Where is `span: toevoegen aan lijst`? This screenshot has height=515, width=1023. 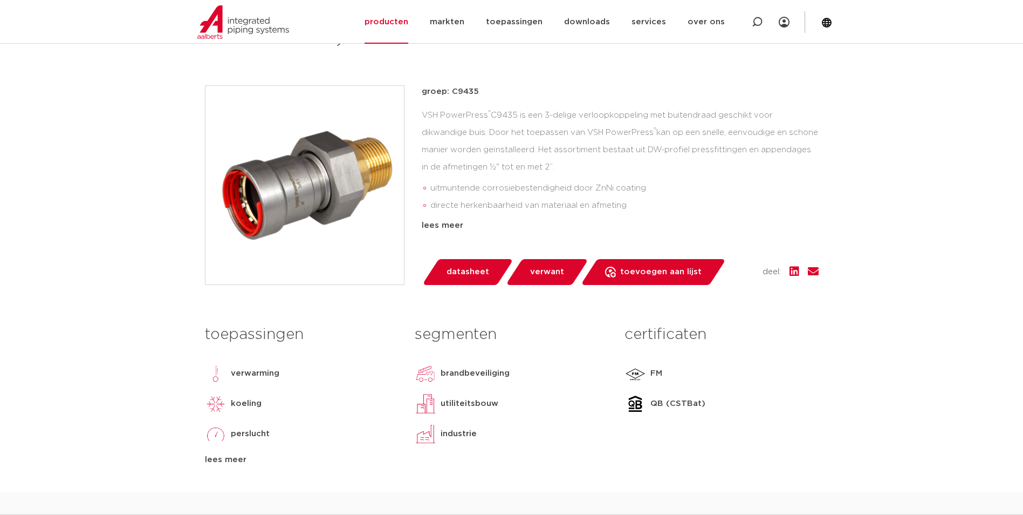 span: toevoegen aan lijst is located at coordinates (661, 272).